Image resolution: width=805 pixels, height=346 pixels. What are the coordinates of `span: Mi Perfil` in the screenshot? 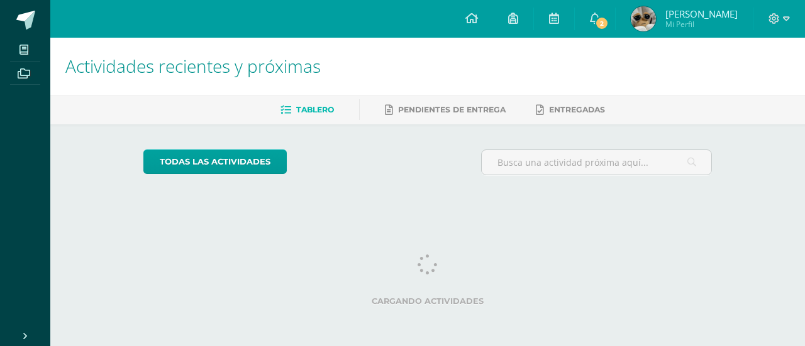 It's located at (701, 24).